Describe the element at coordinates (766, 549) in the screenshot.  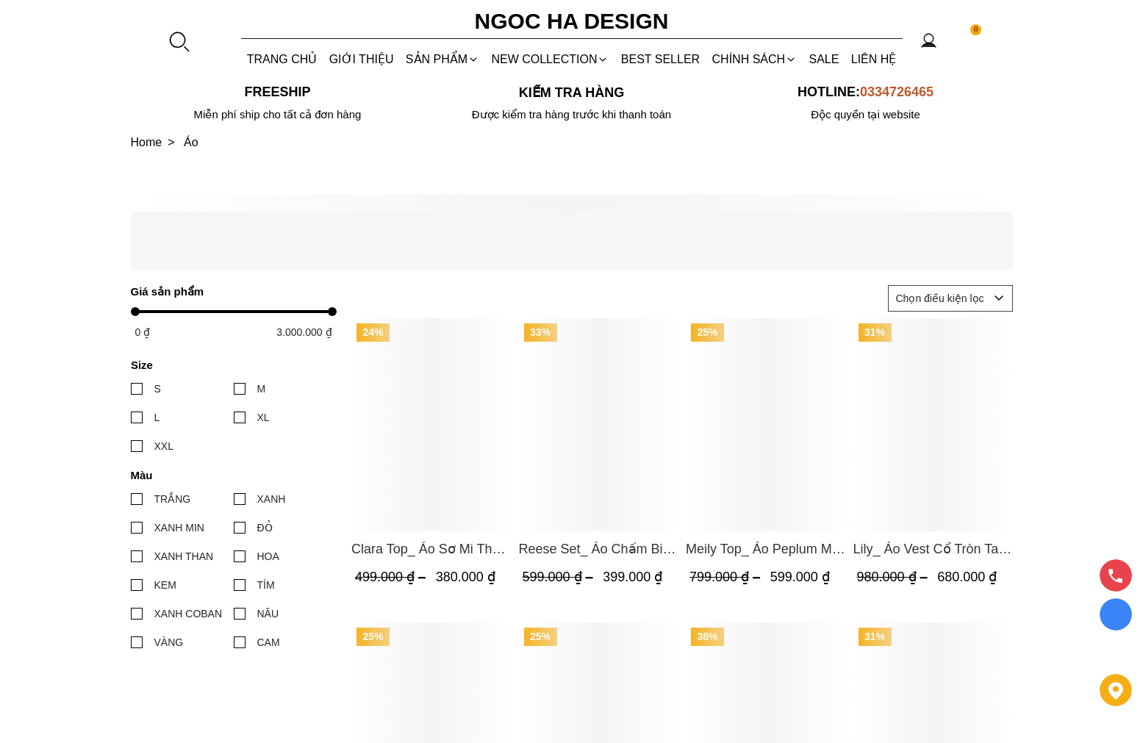
I see `a: Link to Meily Top_ Áo Peplum Mix Choàng Vai Vải Tơ Màu Trắng A1086` at that location.